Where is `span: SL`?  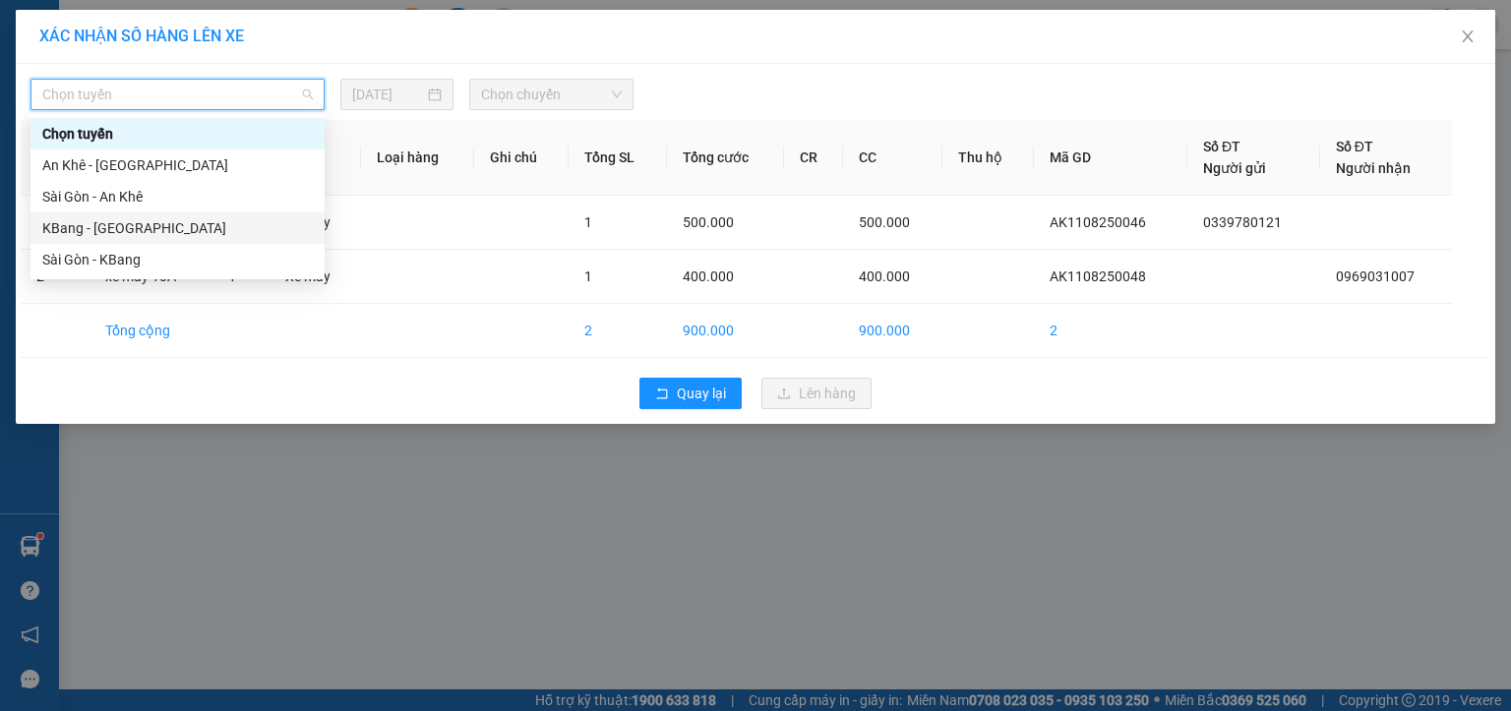
span: SL is located at coordinates (201, 151).